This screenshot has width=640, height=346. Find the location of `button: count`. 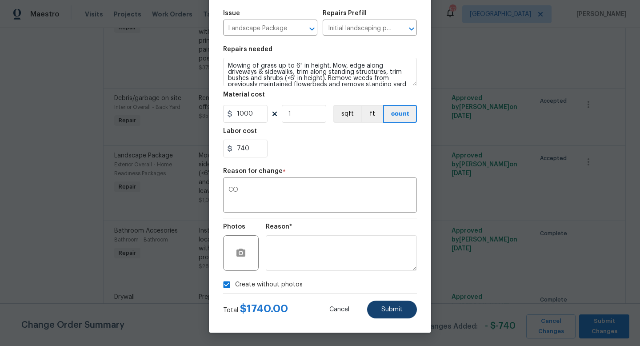

button: count is located at coordinates (400, 114).